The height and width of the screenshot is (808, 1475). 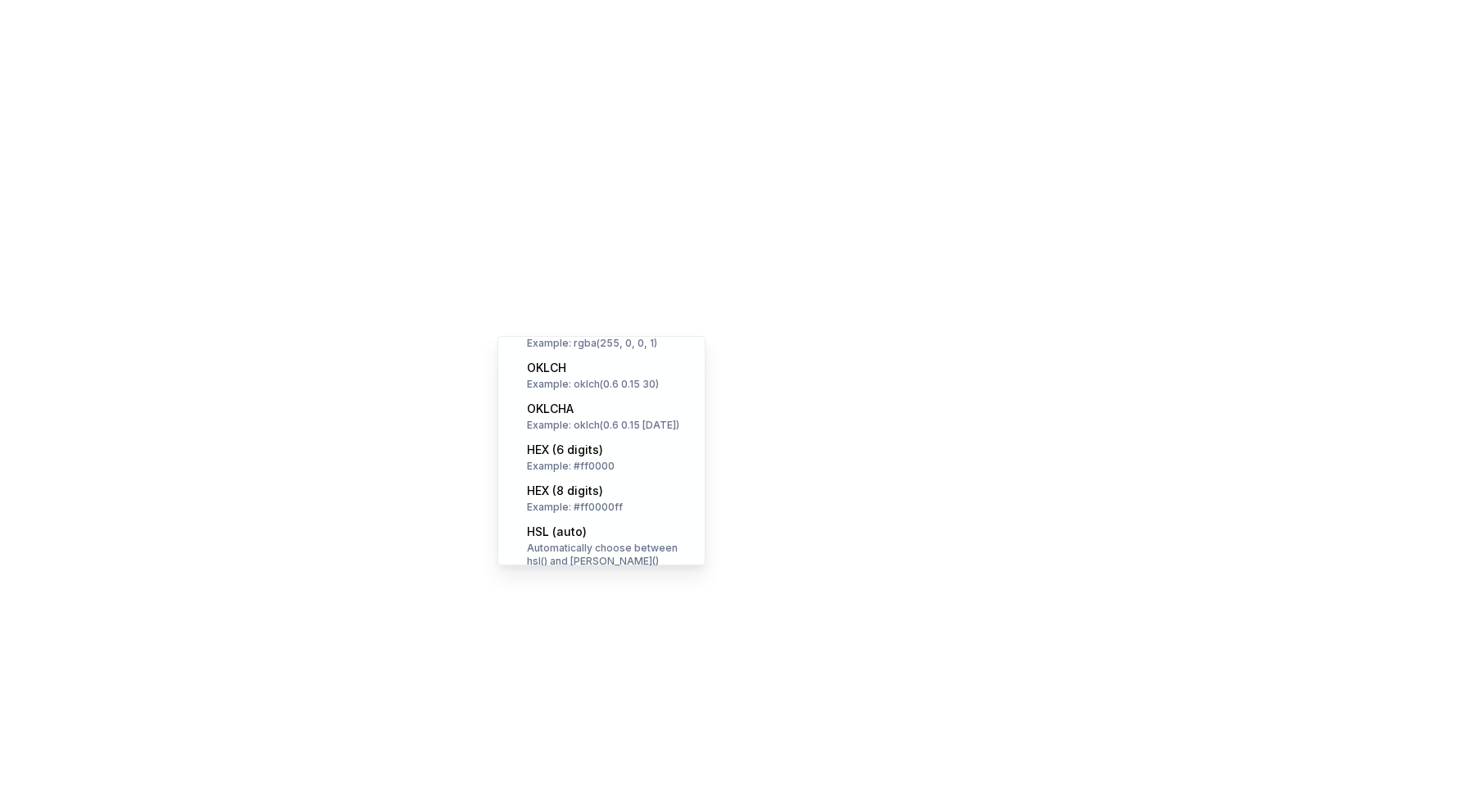 What do you see at coordinates (591, 343) in the screenshot?
I see `div: Example: rgba(255, 0, 0, 1)` at bounding box center [591, 343].